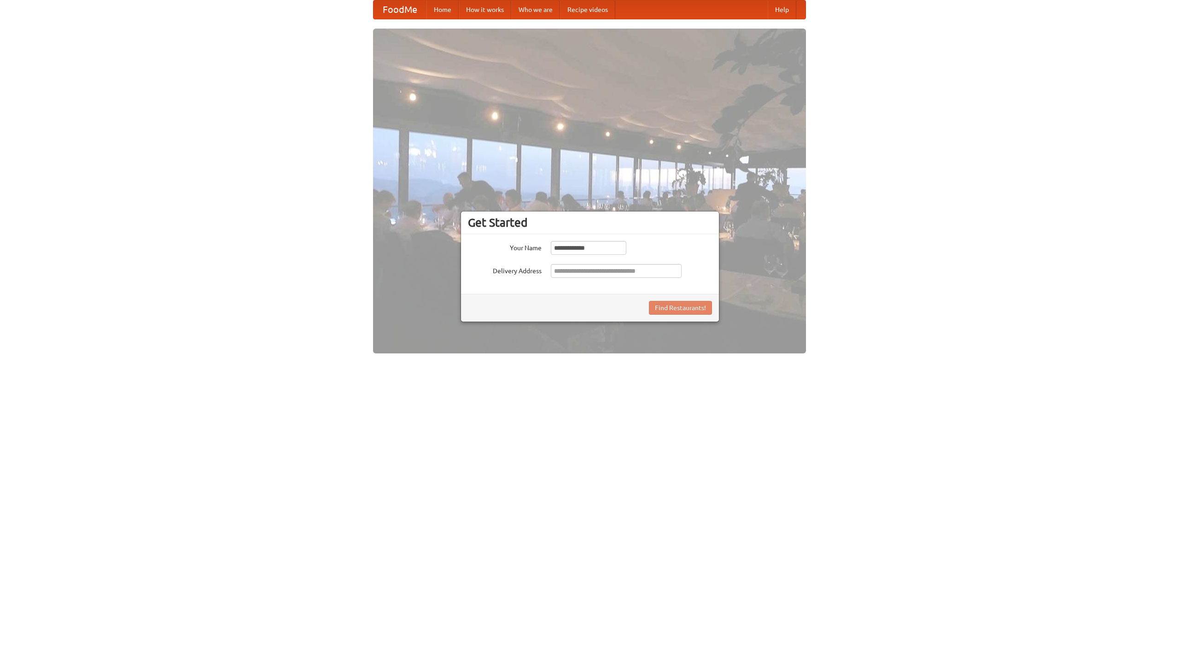 The height and width of the screenshot is (652, 1179). What do you see at coordinates (400, 10) in the screenshot?
I see `a: FoodMe` at bounding box center [400, 10].